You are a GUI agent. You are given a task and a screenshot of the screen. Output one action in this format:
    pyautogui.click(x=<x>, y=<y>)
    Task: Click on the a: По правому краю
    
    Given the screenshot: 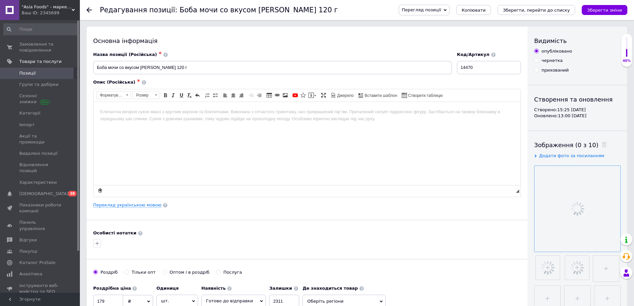 What is the action you would take?
    pyautogui.click(x=241, y=95)
    